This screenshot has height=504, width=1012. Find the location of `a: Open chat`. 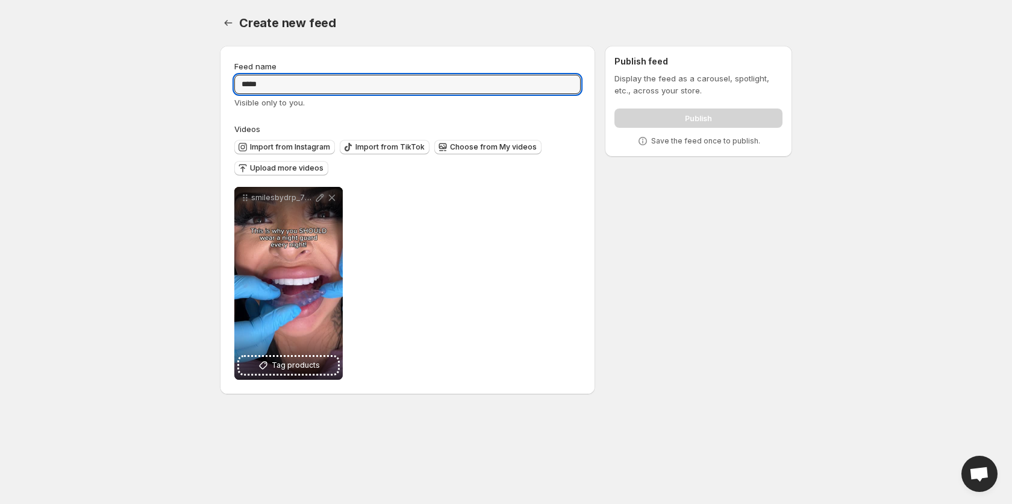

a: Open chat is located at coordinates (980, 473).